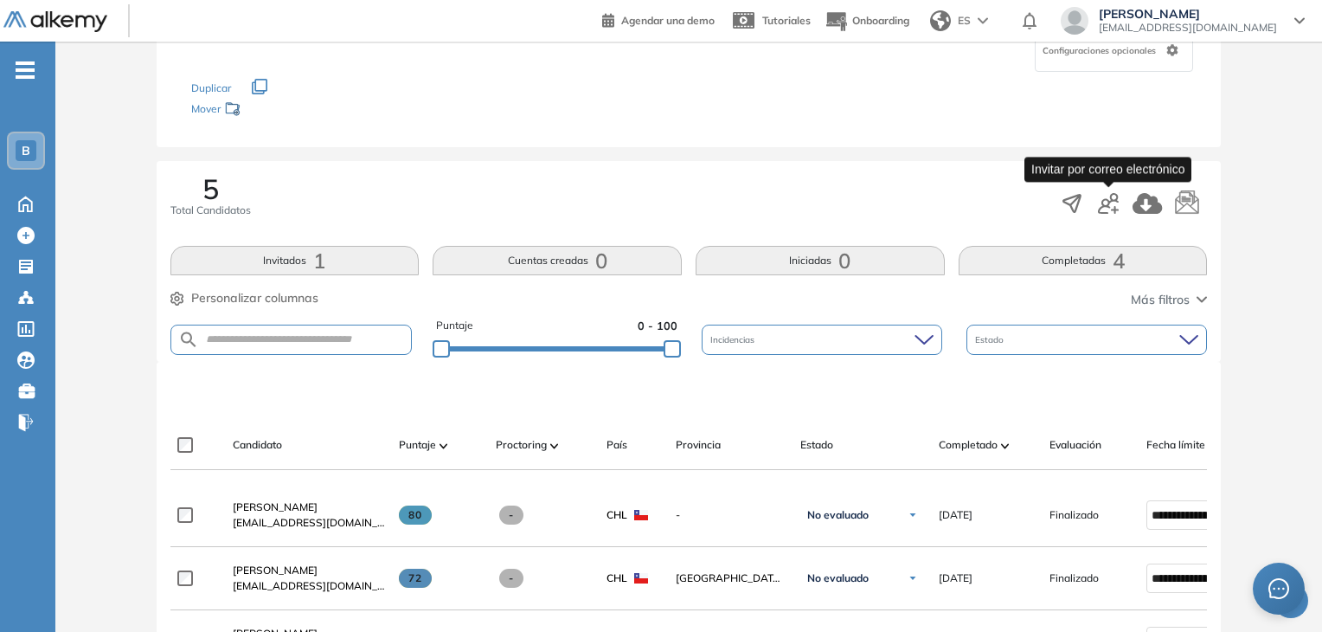 The width and height of the screenshot is (1322, 632). I want to click on span: Personalizar columnas, so click(254, 298).